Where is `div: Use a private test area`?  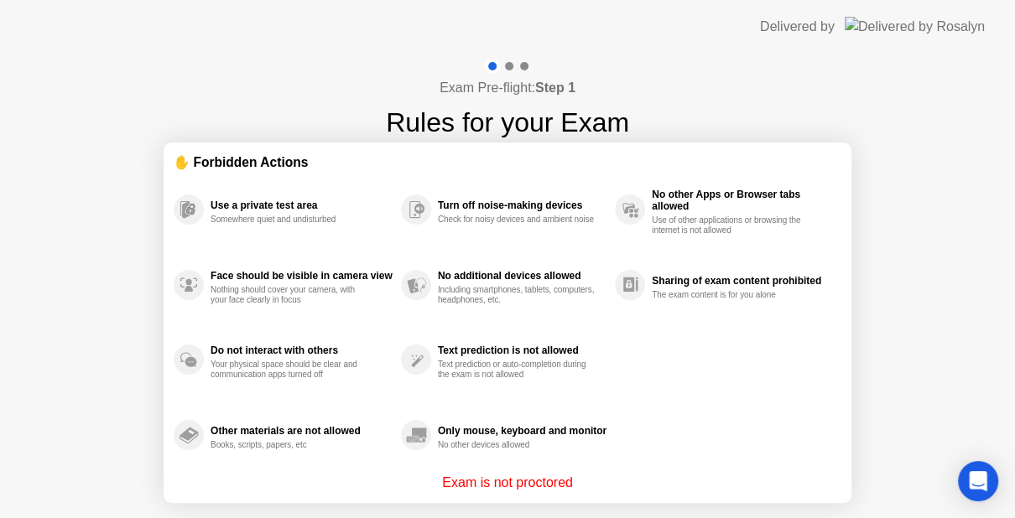 div: Use a private test area is located at coordinates (301, 205).